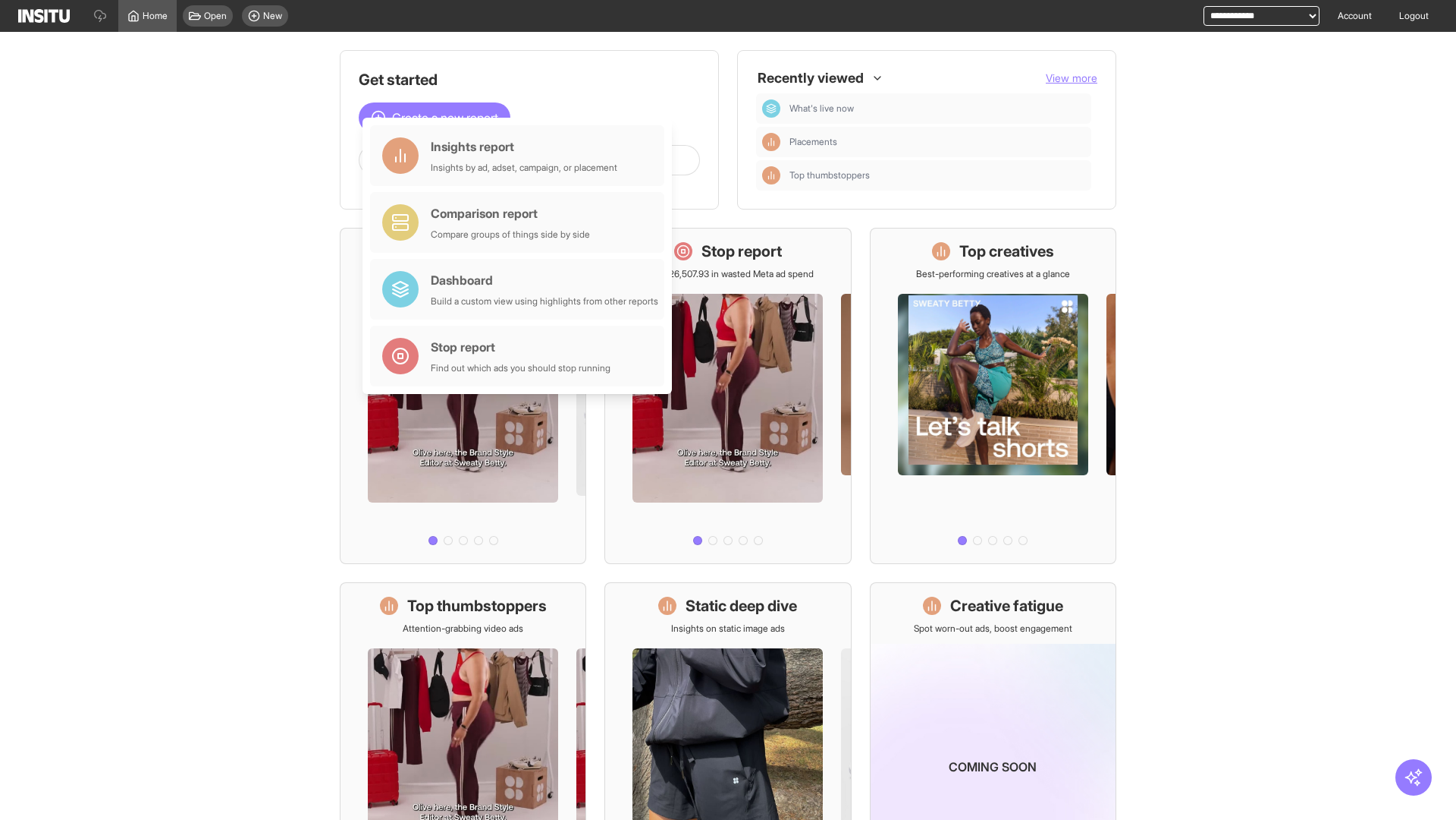 The width and height of the screenshot is (1456, 820). What do you see at coordinates (520, 368) in the screenshot?
I see `div: Find out which ads you should stop running` at bounding box center [520, 368].